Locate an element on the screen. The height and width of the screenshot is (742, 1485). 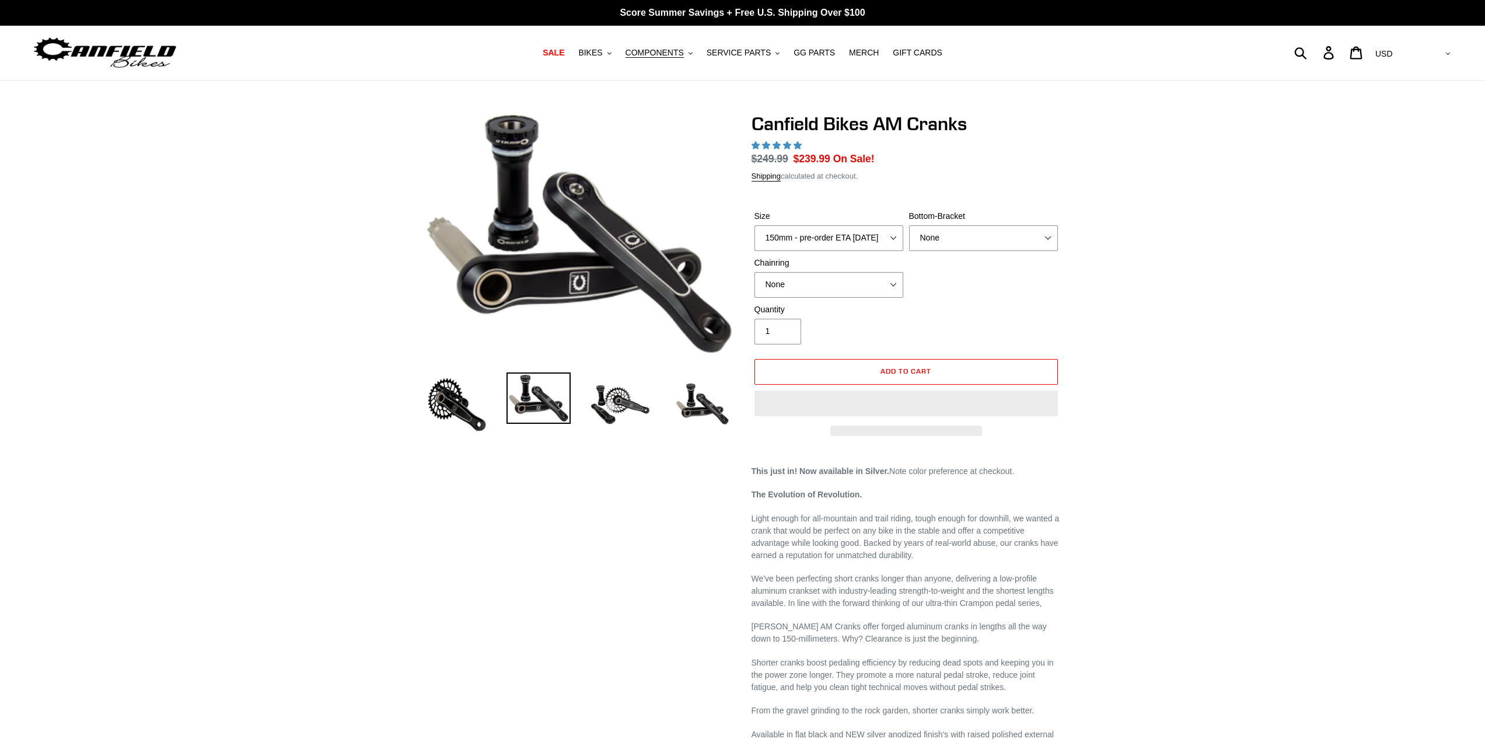
button: Add to cart is located at coordinates (906, 372).